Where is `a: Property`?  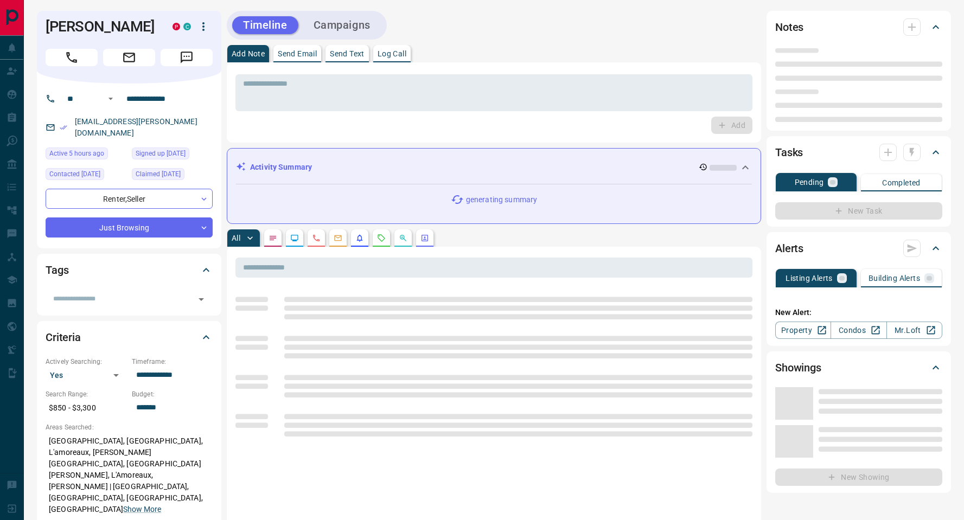 a: Property is located at coordinates (803, 330).